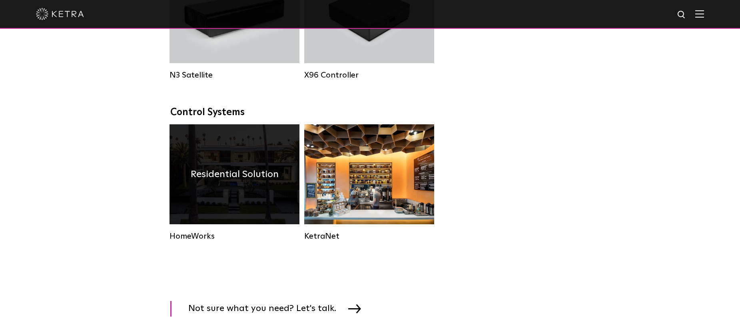  Describe the element at coordinates (268, 309) in the screenshot. I see `span: Not sure what you need? Let's talk.` at that location.